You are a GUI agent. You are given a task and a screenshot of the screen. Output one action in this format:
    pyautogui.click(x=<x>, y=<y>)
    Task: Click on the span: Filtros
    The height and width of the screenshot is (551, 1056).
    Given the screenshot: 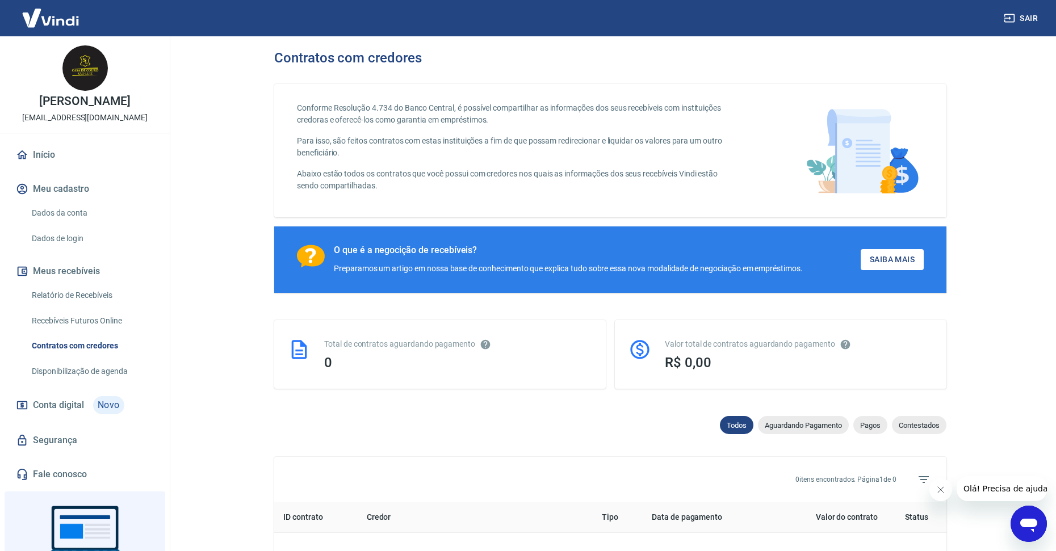 What is the action you would take?
    pyautogui.click(x=924, y=480)
    